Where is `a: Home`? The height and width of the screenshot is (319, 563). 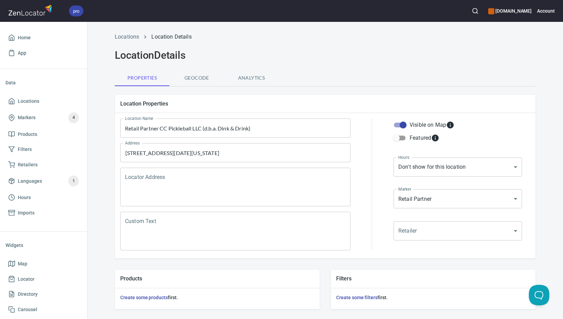
a: Home is located at coordinates (43, 38).